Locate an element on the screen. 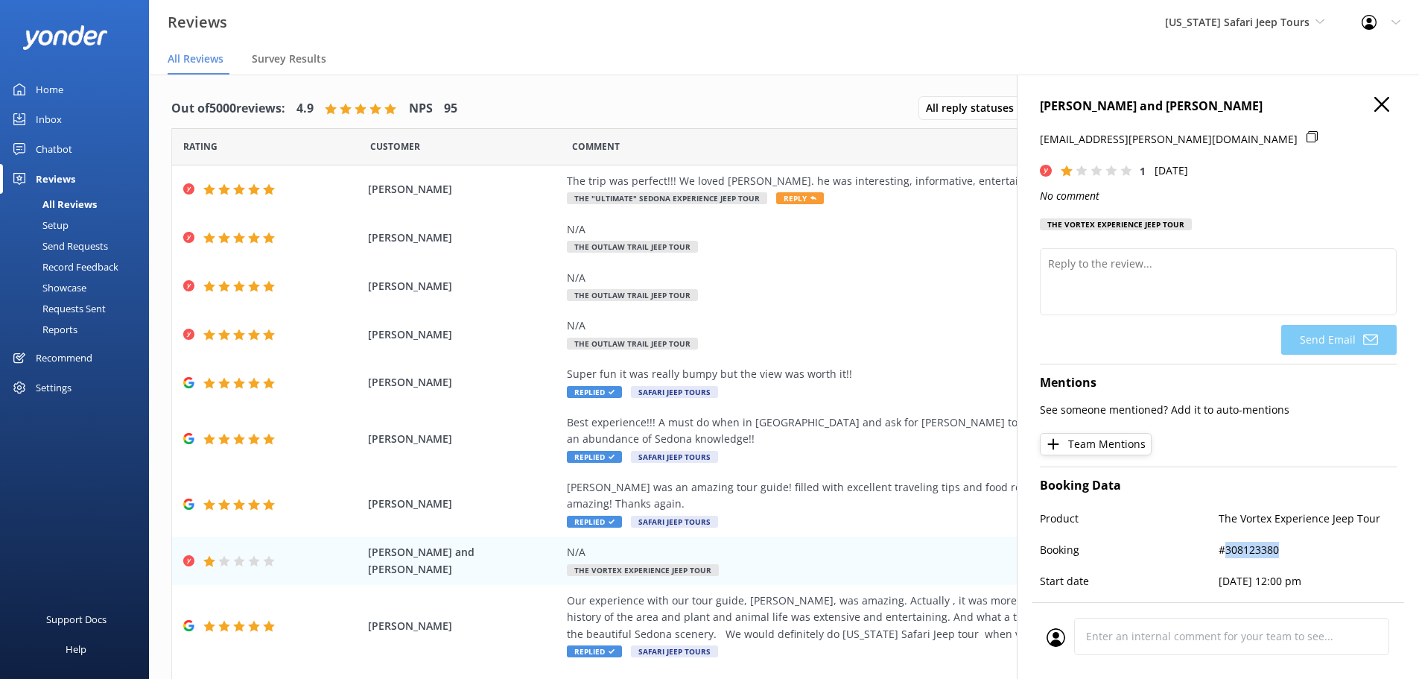 Image resolution: width=1419 pixels, height=679 pixels. span: All Reviews is located at coordinates (195, 59).